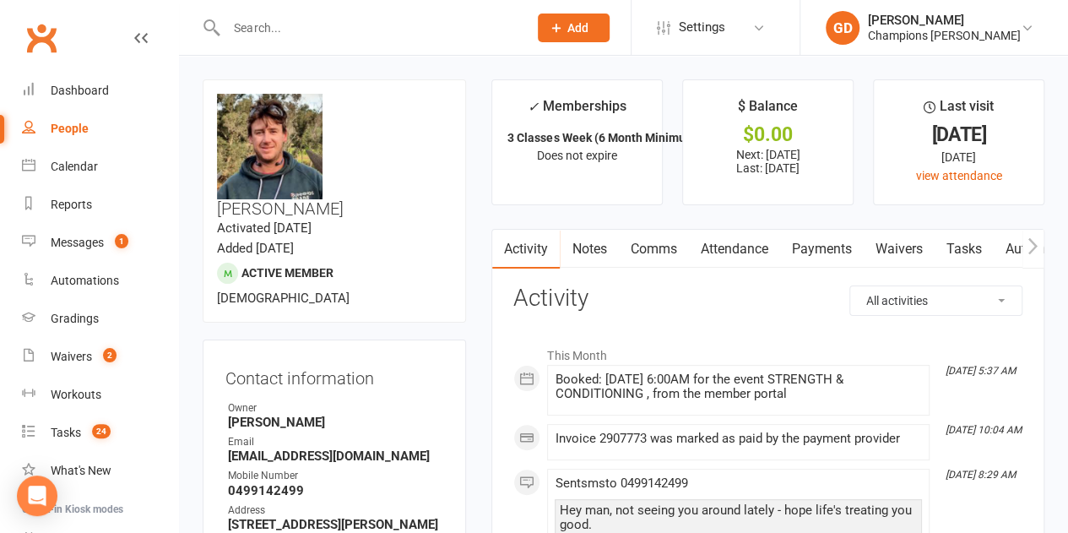 The image size is (1068, 533). I want to click on a: Attendance, so click(734, 249).